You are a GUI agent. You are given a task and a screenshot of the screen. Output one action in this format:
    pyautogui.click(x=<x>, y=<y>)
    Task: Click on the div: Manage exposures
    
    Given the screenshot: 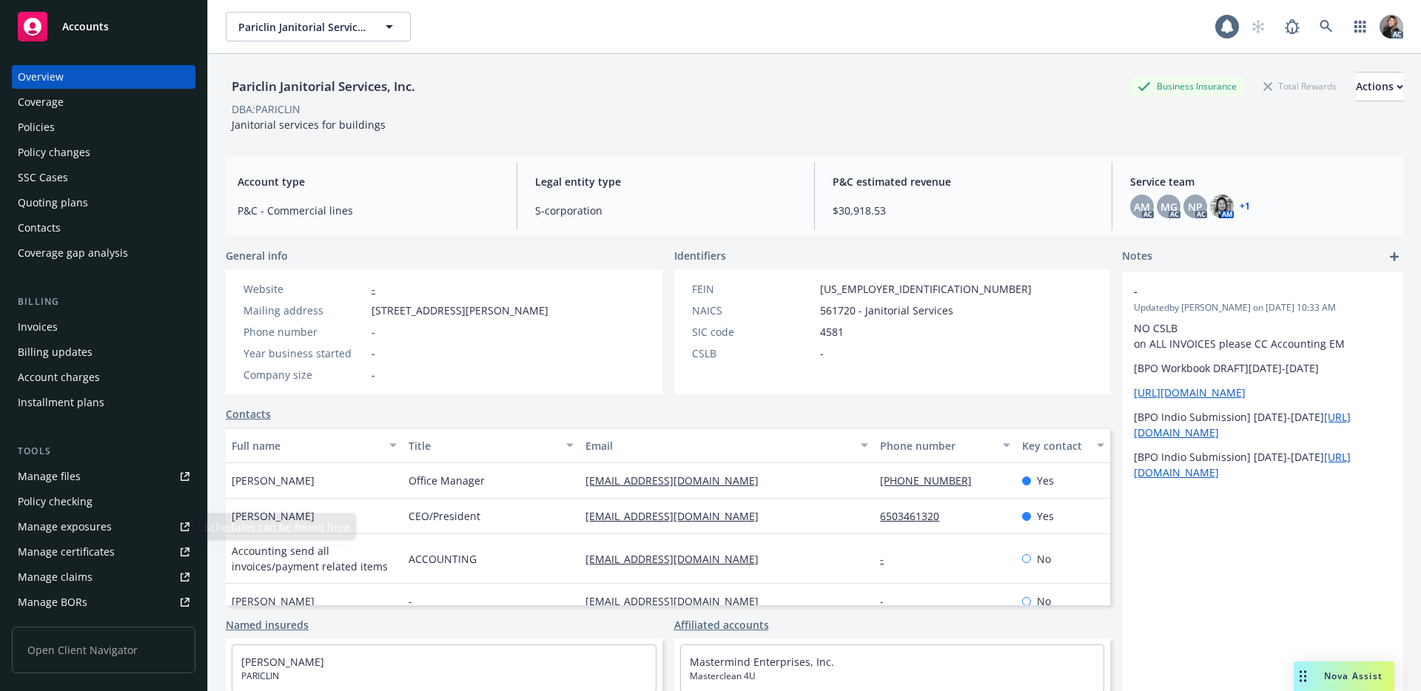 What is the action you would take?
    pyautogui.click(x=64, y=527)
    